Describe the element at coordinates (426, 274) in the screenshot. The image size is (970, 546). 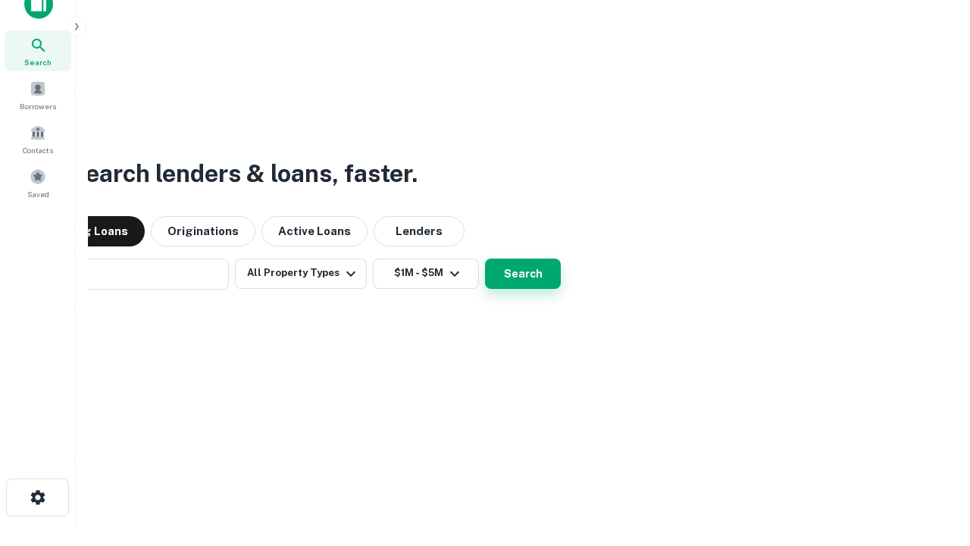
I see `button: $1M - $5M` at that location.